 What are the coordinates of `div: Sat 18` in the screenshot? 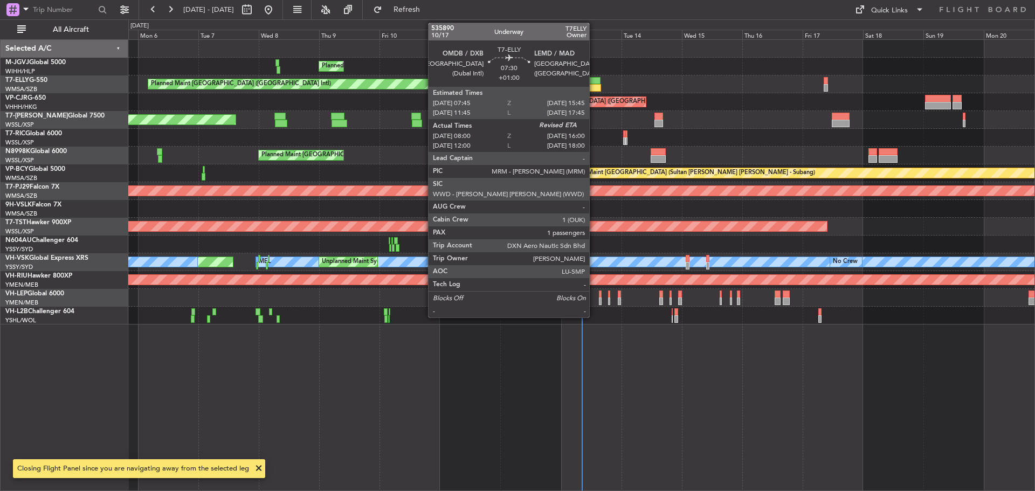 It's located at (893, 34).